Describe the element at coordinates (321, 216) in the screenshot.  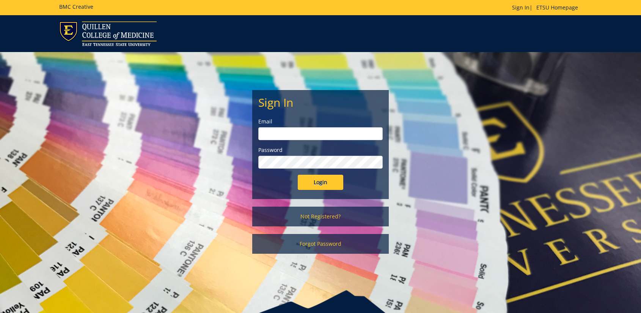
I see `a: Not Registered?` at that location.